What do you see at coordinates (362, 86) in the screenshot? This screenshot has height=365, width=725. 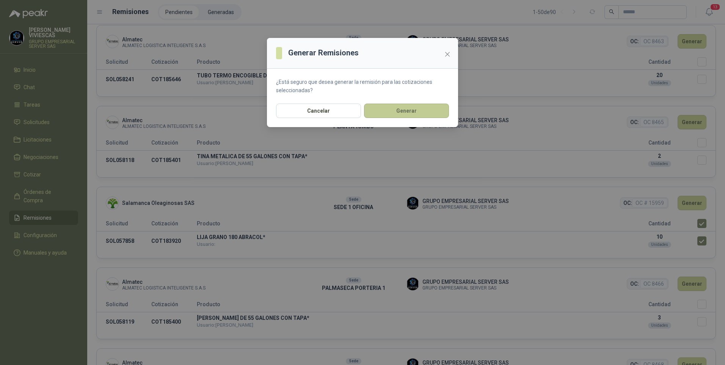 I see `p: ¿Está seguro que desea generar la remisión para las cotizaciones seleccionadas?` at bounding box center [362, 86].